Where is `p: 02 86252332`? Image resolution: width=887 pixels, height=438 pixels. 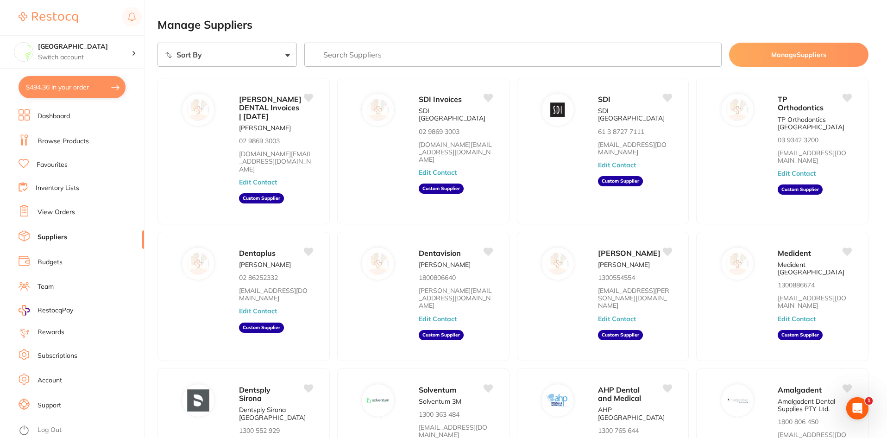 p: 02 86252332 is located at coordinates (259, 278).